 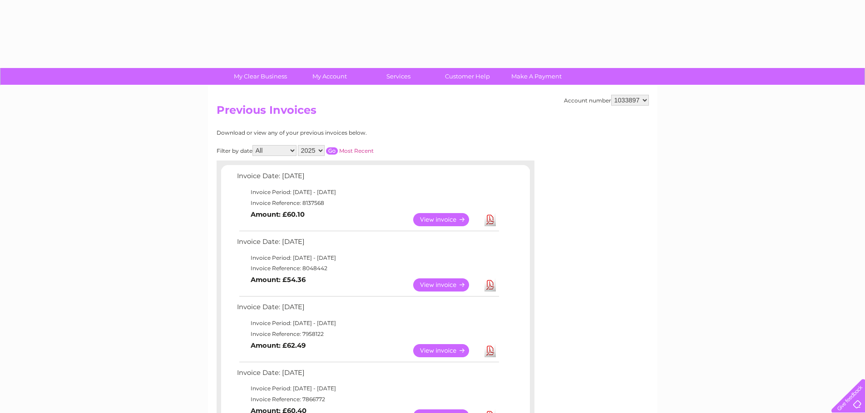 What do you see at coordinates (335, 151) in the screenshot?
I see `div: Filter by date` at bounding box center [335, 151].